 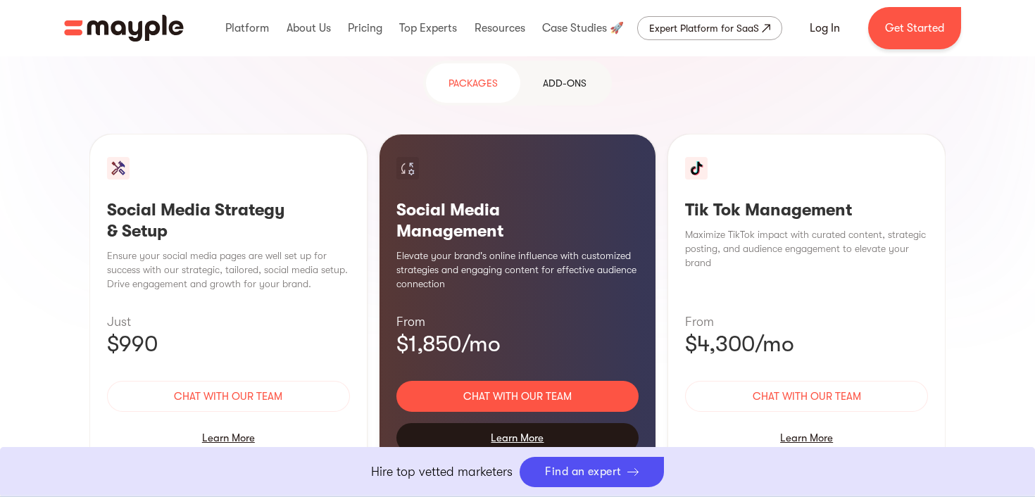 What do you see at coordinates (228, 270) in the screenshot?
I see `p: Ensure your social media pages are well set up for success with our strategic, tailored, social m...` at bounding box center [228, 270].